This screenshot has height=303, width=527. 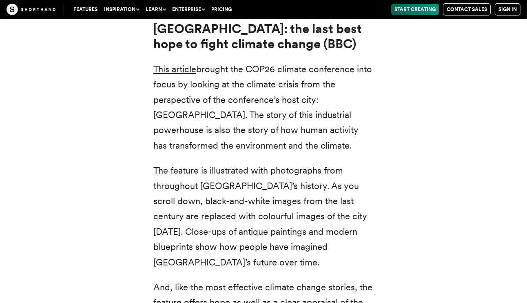 I want to click on a: Features, so click(x=85, y=9).